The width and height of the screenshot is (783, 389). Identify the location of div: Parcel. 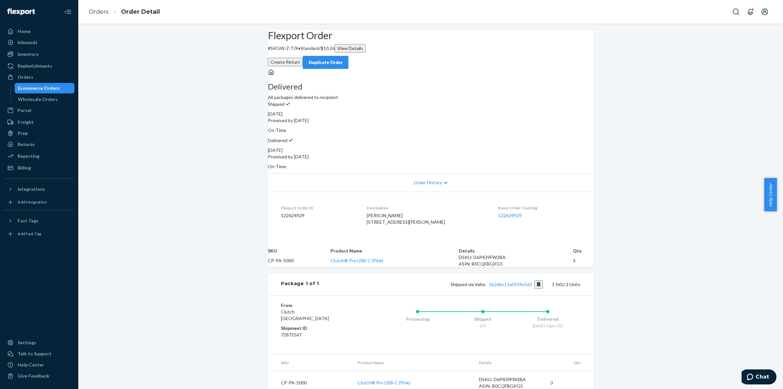
(24, 110).